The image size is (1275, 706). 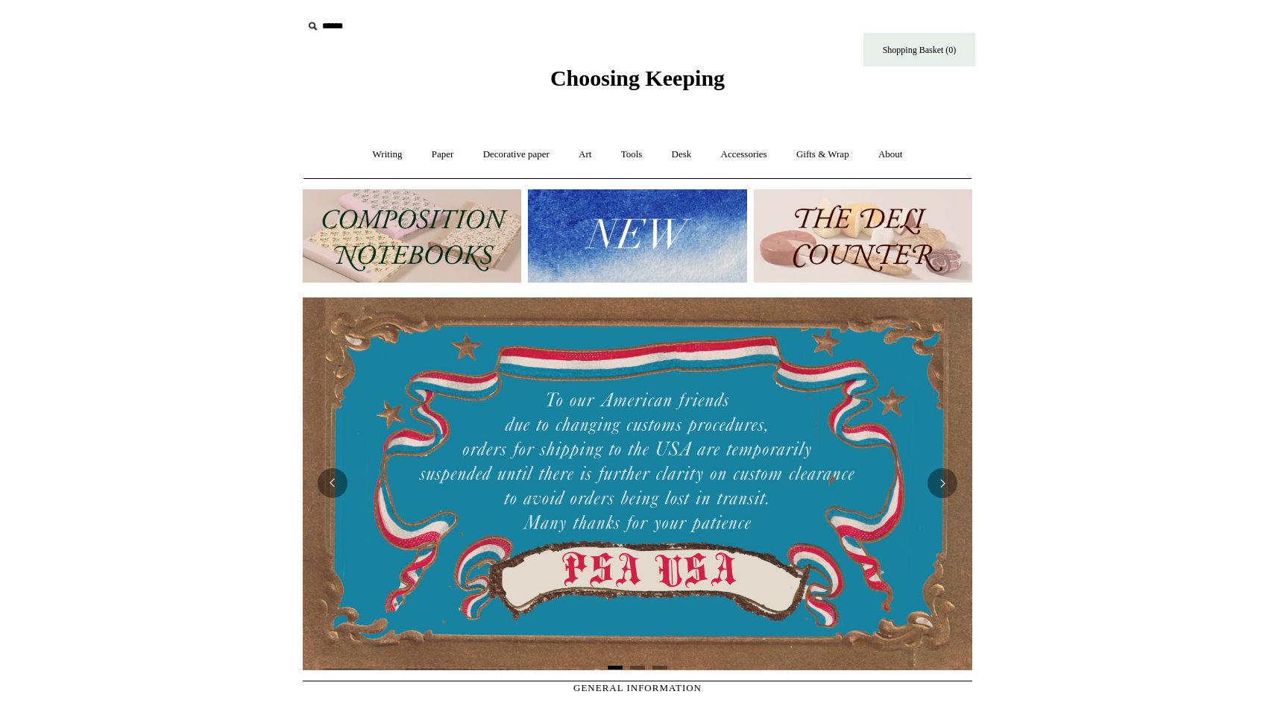 What do you see at coordinates (411, 236) in the screenshot?
I see `img: 202302 Composition ledgers.jpg__PID:69722ee6-fa44-49dd-a067-31375e5d54ec` at bounding box center [411, 236].